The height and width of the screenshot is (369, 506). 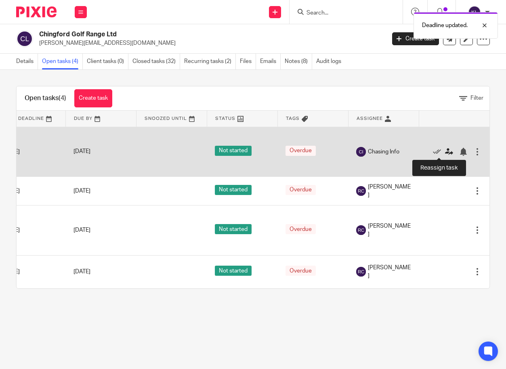 I want to click on a: Notes (8), so click(x=298, y=61).